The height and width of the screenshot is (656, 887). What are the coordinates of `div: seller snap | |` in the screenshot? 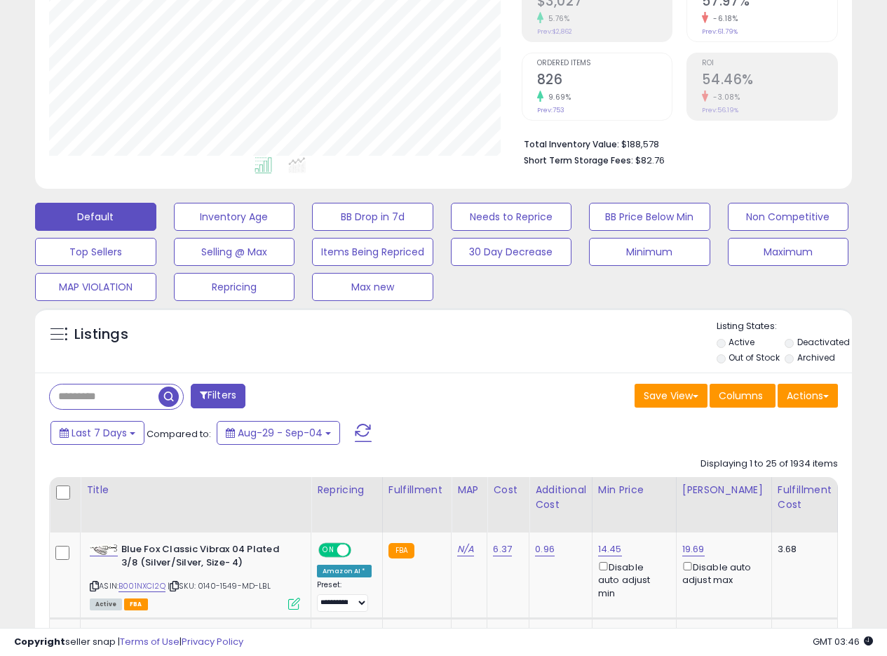 It's located at (128, 642).